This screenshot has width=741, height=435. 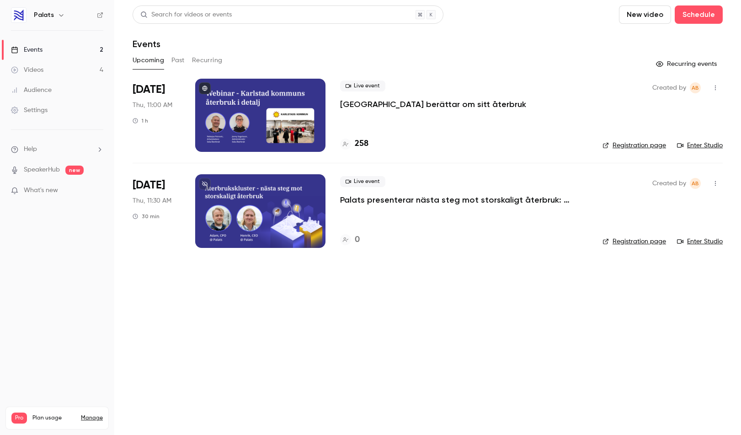 I want to click on div: Search for videos or events, so click(x=186, y=15).